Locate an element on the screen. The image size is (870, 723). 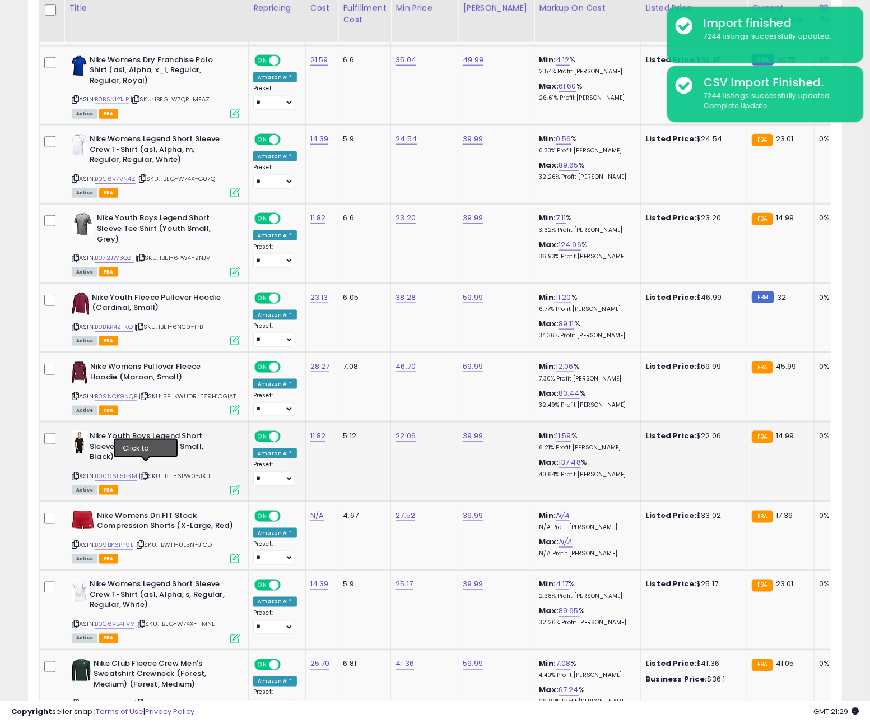
a: B072JW3QZ1 is located at coordinates (114, 258).